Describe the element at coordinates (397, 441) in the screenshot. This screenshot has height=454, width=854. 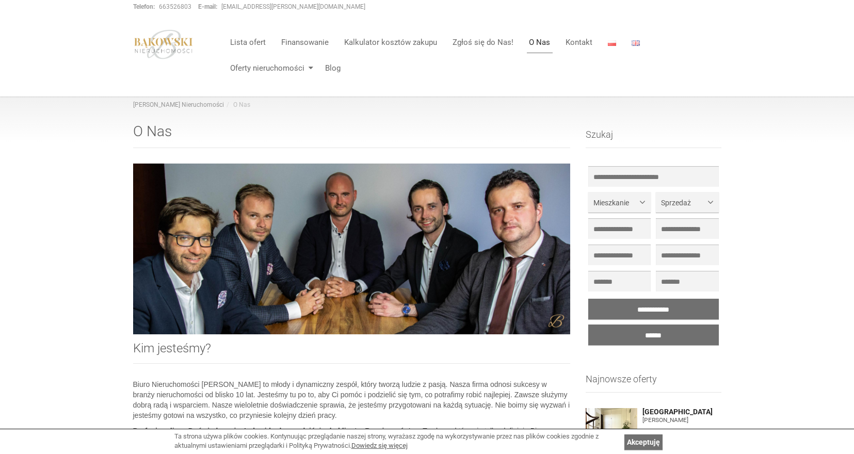
I see `div: Ta strona używa plików cookies. Kontynuując przeglądanie naszej strony, wyrażasz zgodę na wykorzy...` at that location.